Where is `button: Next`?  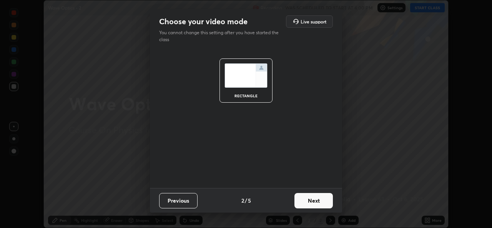
button: Next is located at coordinates (313, 201).